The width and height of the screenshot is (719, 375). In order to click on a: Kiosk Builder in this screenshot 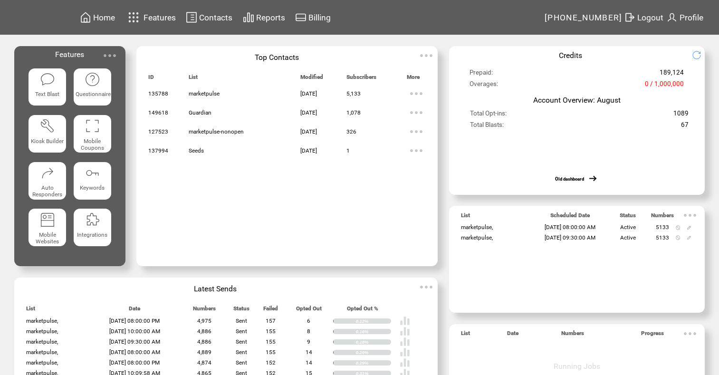, I will do `click(47, 134)`.